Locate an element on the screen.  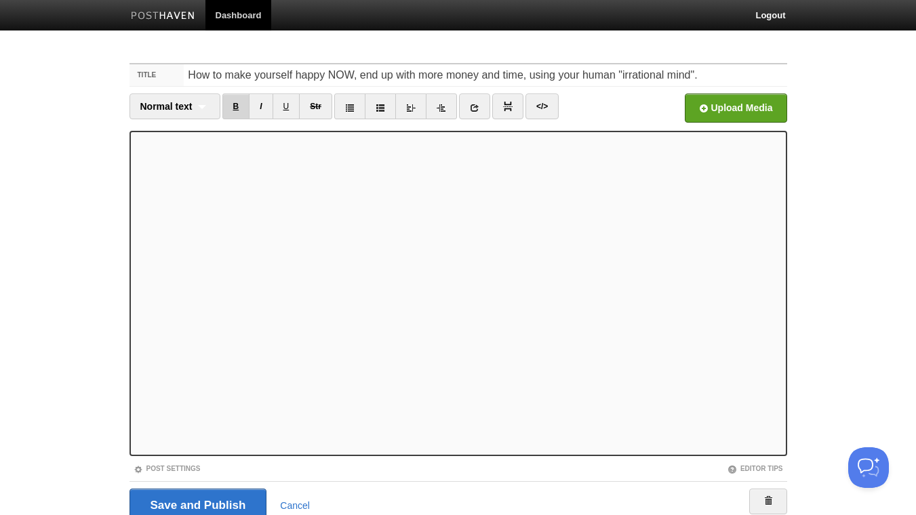
a: Editor Tips is located at coordinates (756, 469).